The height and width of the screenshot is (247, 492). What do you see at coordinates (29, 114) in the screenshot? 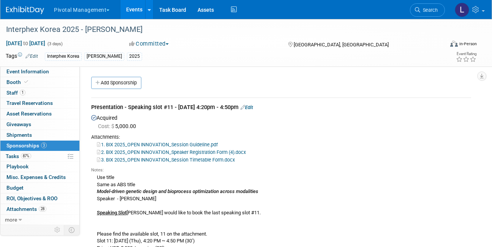
I see `span: Asset Reservations` at bounding box center [29, 114].